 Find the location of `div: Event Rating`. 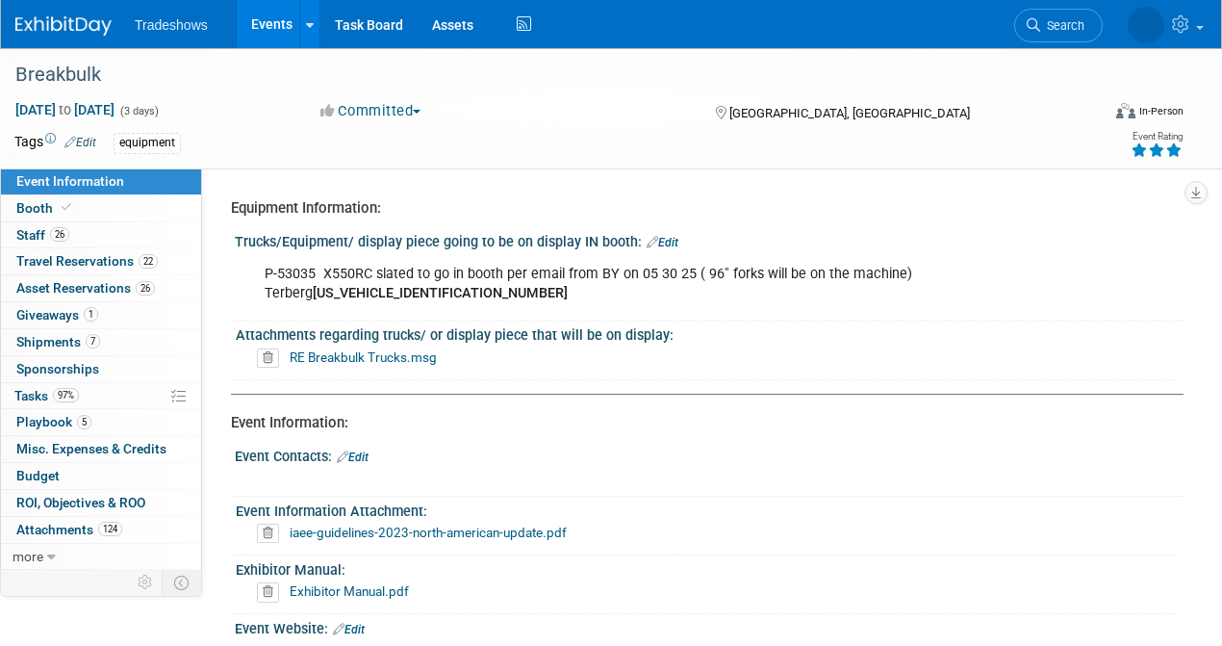

div: Event Rating is located at coordinates (1157, 137).